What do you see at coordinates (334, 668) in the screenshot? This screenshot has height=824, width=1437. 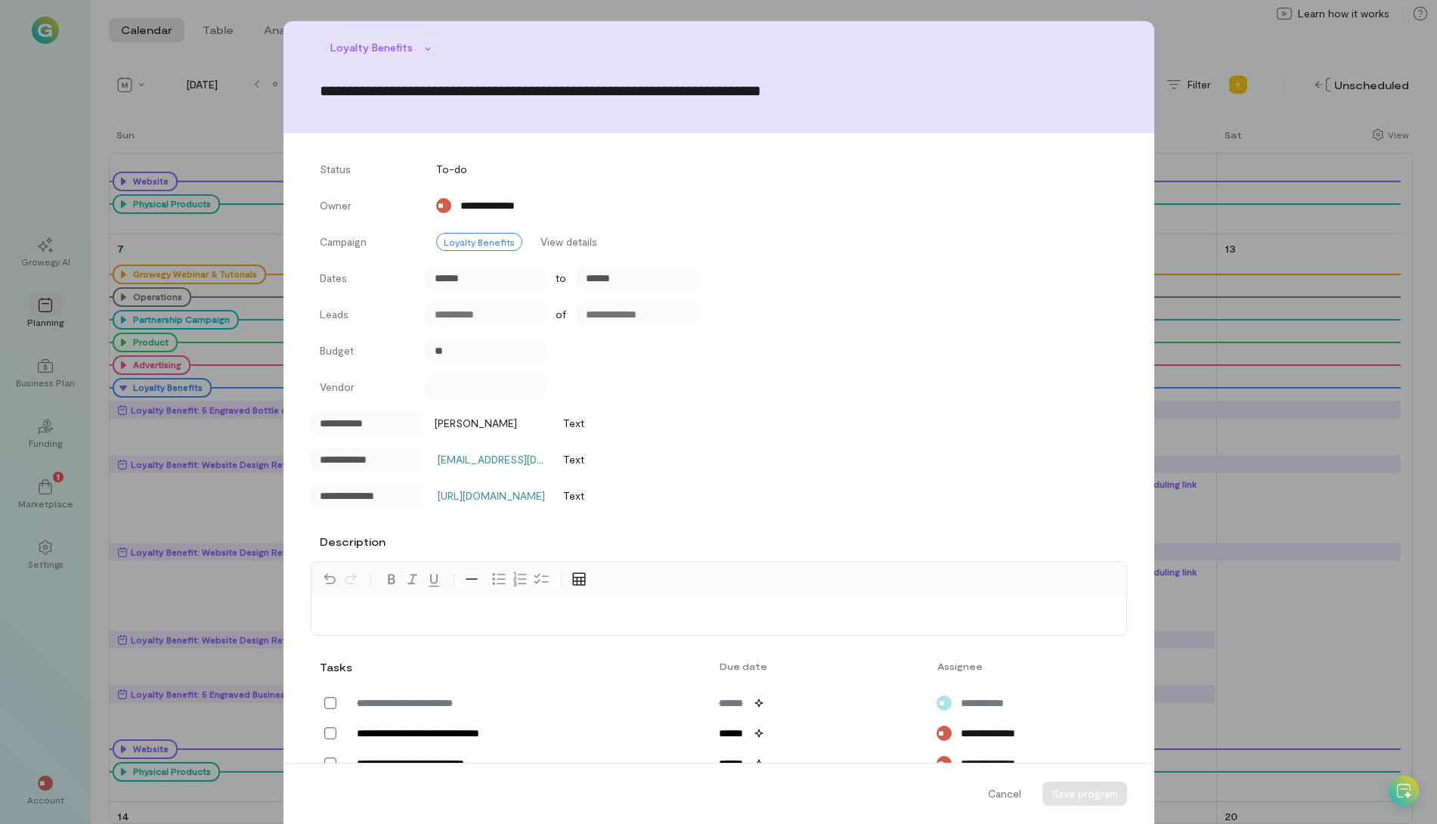 I see `div: Tasks` at bounding box center [334, 668].